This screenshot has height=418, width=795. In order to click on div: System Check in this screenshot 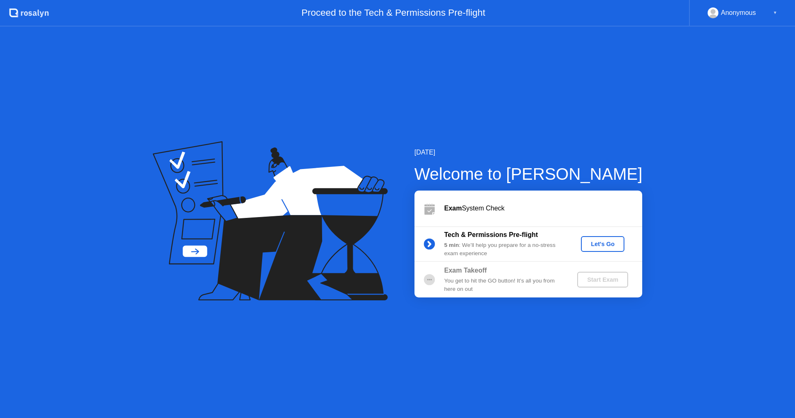, I will do `click(543, 208)`.